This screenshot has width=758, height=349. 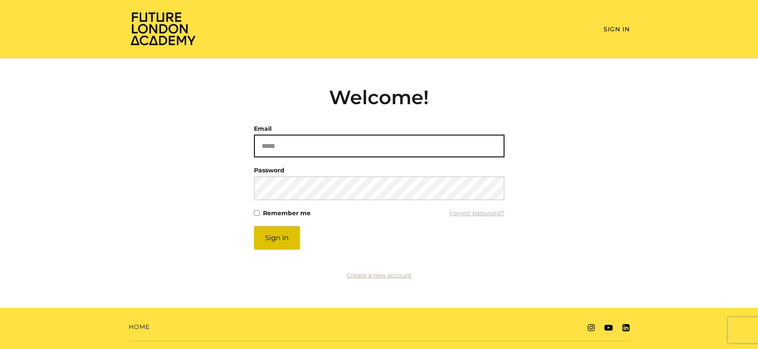 What do you see at coordinates (379, 97) in the screenshot?
I see `h2: Welcome!` at bounding box center [379, 97].